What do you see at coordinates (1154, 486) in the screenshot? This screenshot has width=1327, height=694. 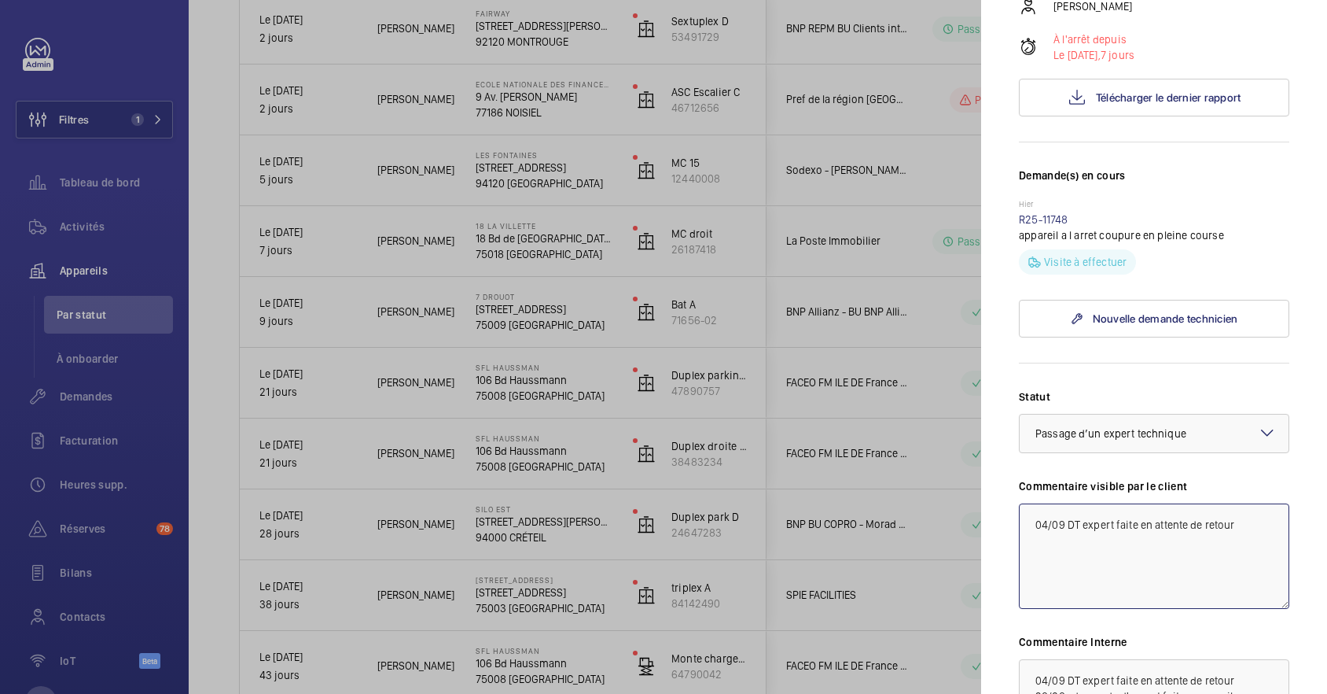 I see `label: Commentaire visible par le client` at bounding box center [1154, 486].